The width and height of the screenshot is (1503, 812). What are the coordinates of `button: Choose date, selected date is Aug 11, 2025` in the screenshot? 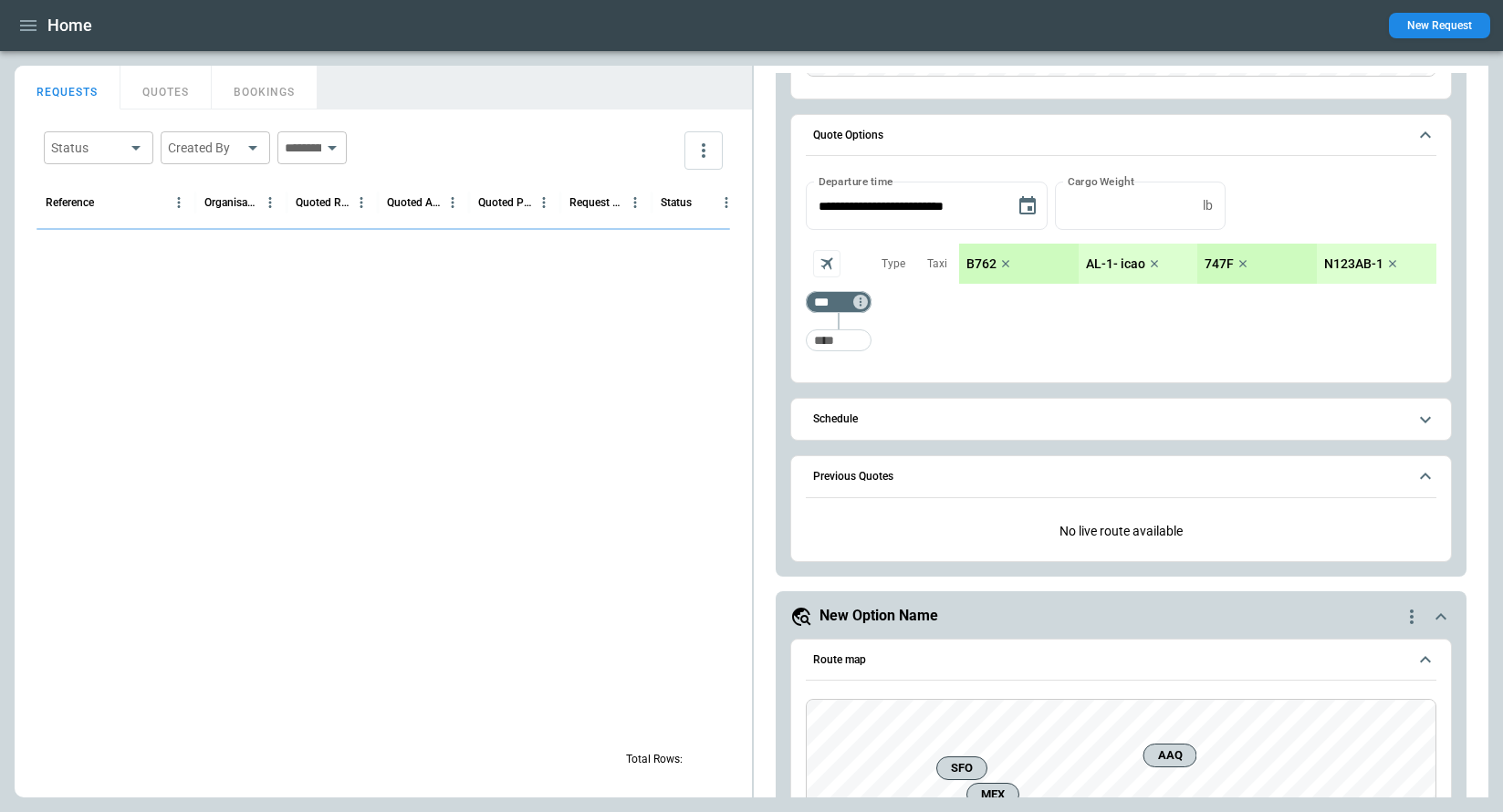 It's located at (1027, 206).